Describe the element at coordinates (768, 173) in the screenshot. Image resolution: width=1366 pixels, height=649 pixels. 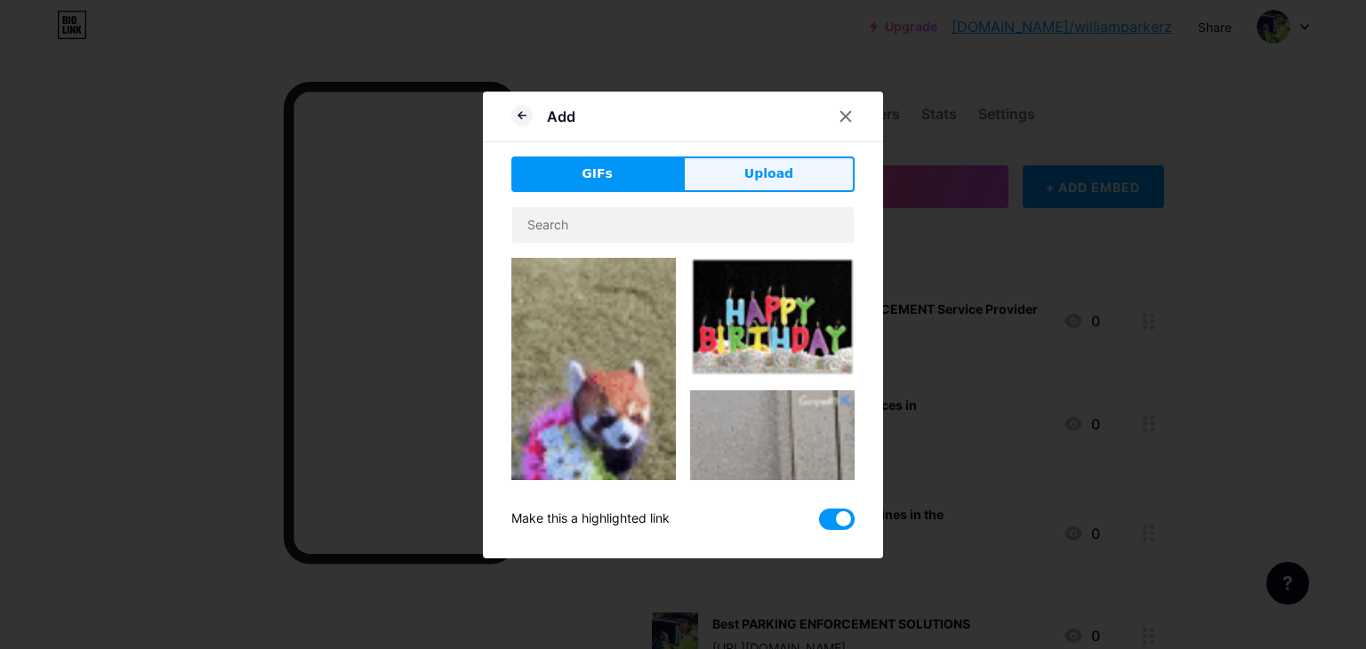
I see `span: Upload` at that location.